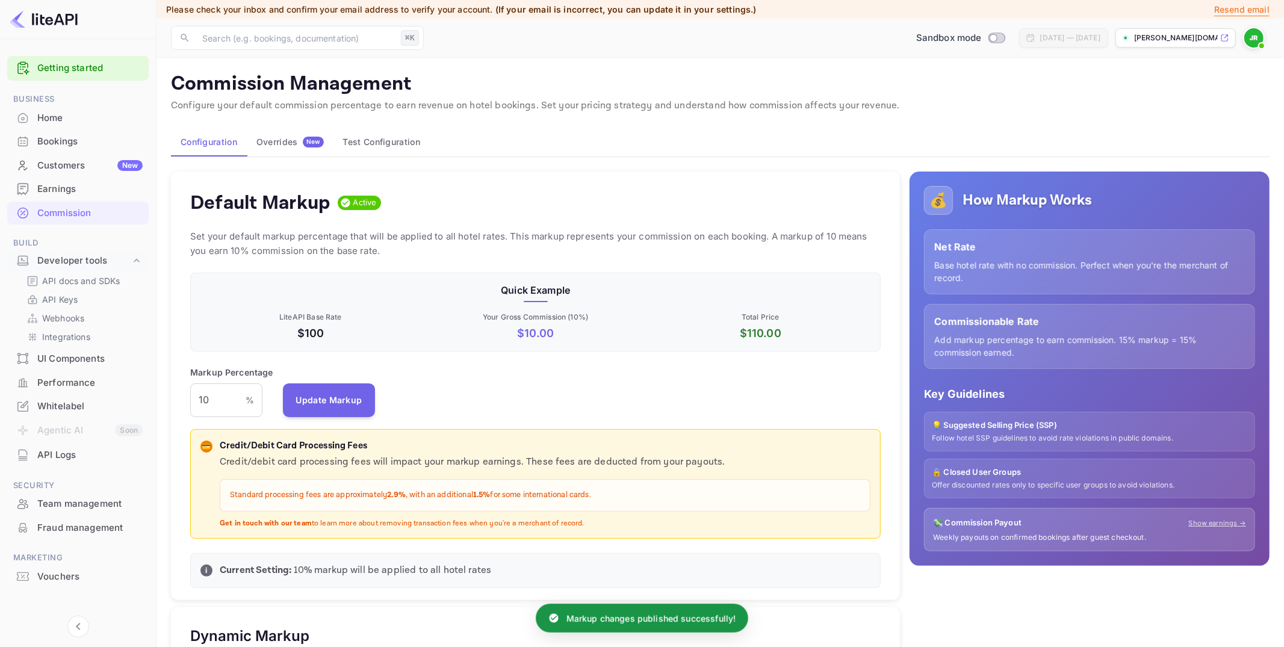 The image size is (1284, 647). I want to click on p: Resend email, so click(1242, 10).